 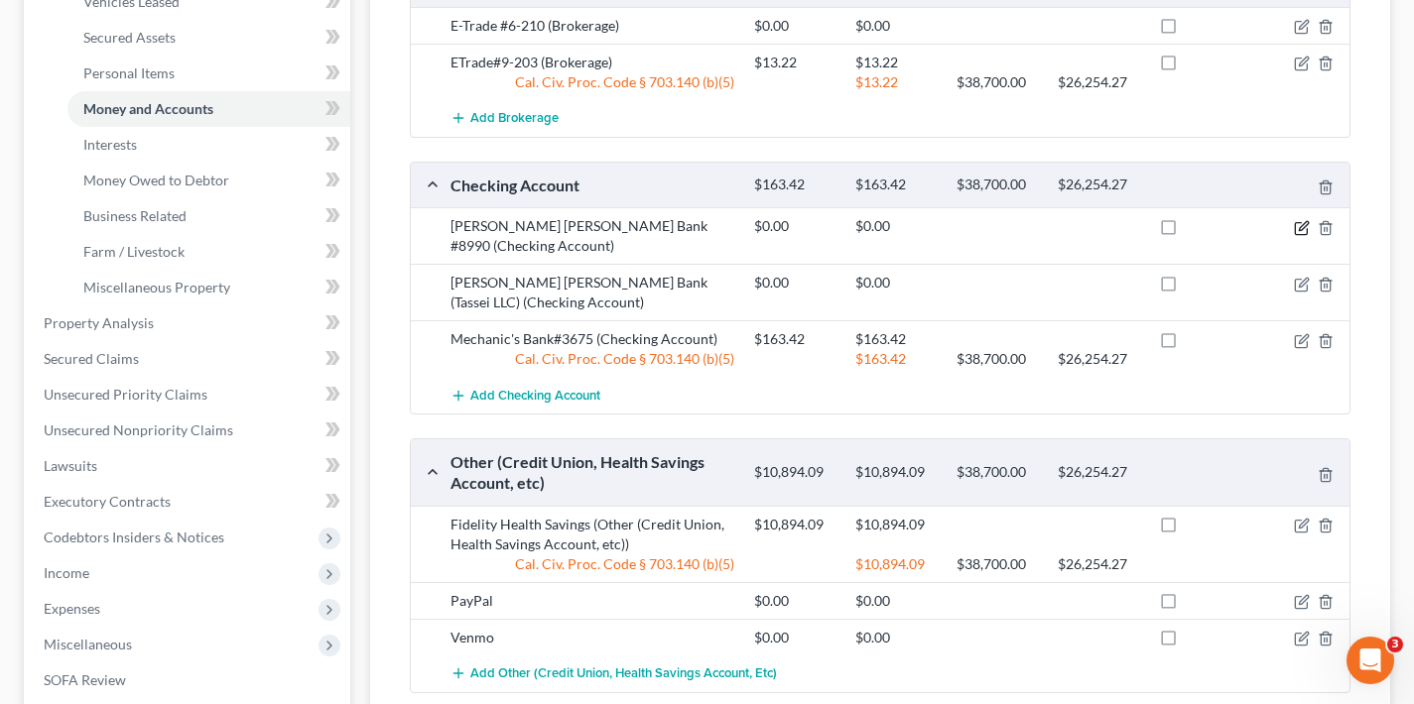 I want to click on a: Lawsuits, so click(x=189, y=466).